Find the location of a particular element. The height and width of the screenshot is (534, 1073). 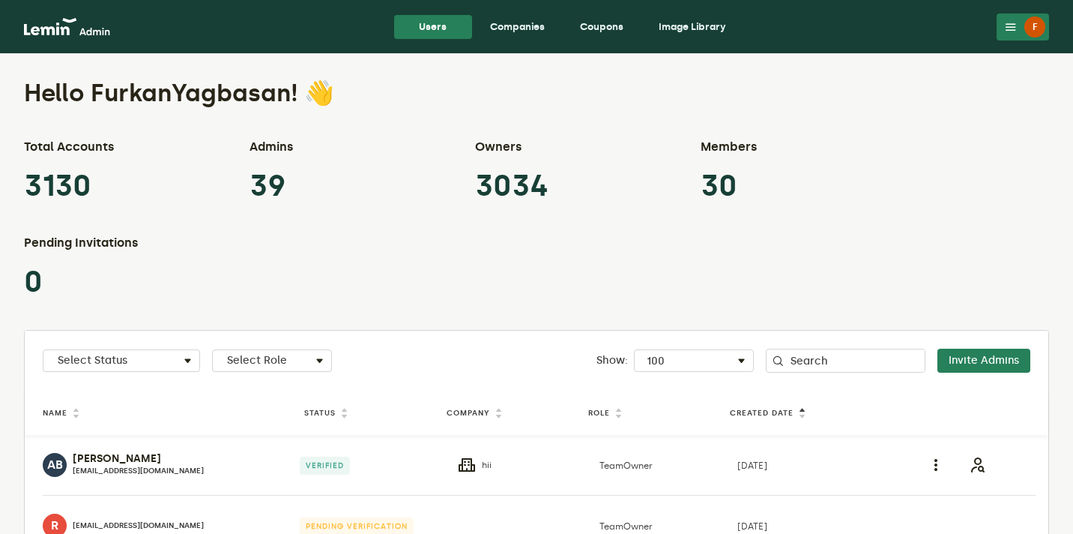

th: Created Date: activate to sort column ascending is located at coordinates (797, 412).